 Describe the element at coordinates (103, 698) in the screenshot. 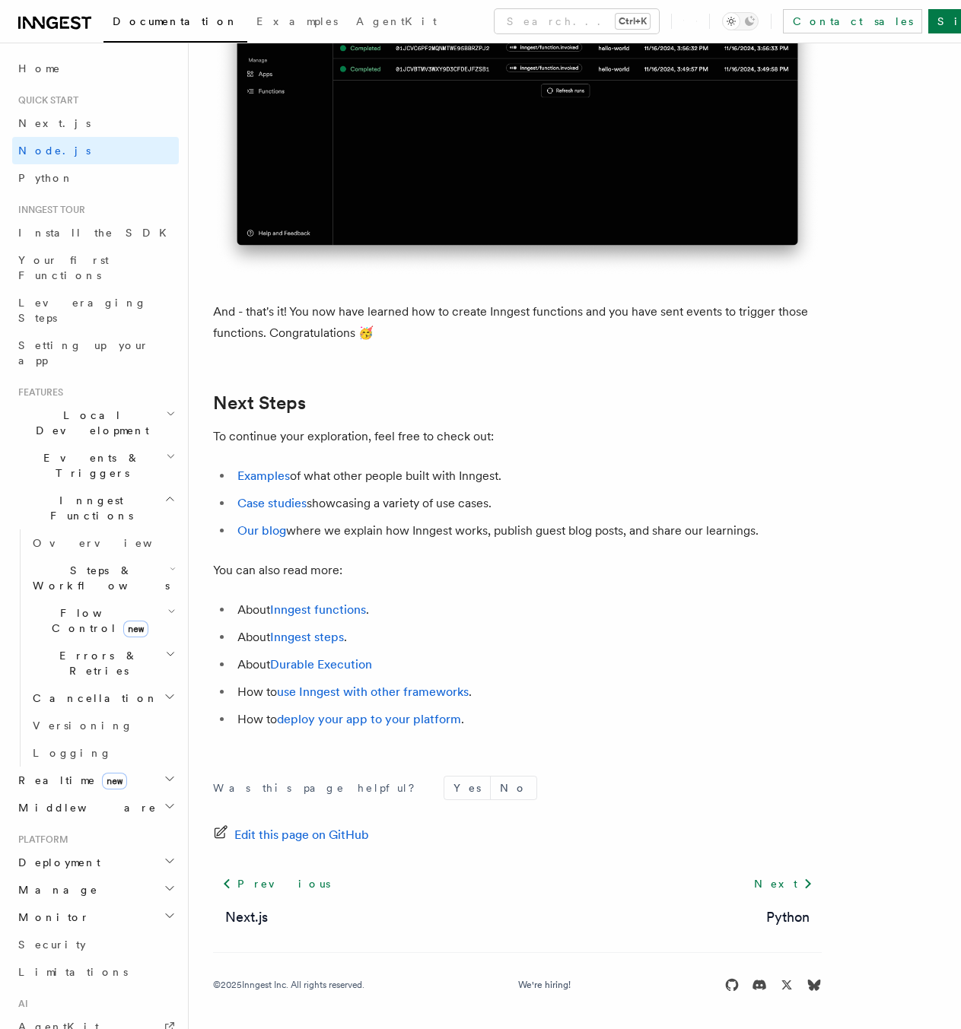

I see `button: Cancellation` at that location.